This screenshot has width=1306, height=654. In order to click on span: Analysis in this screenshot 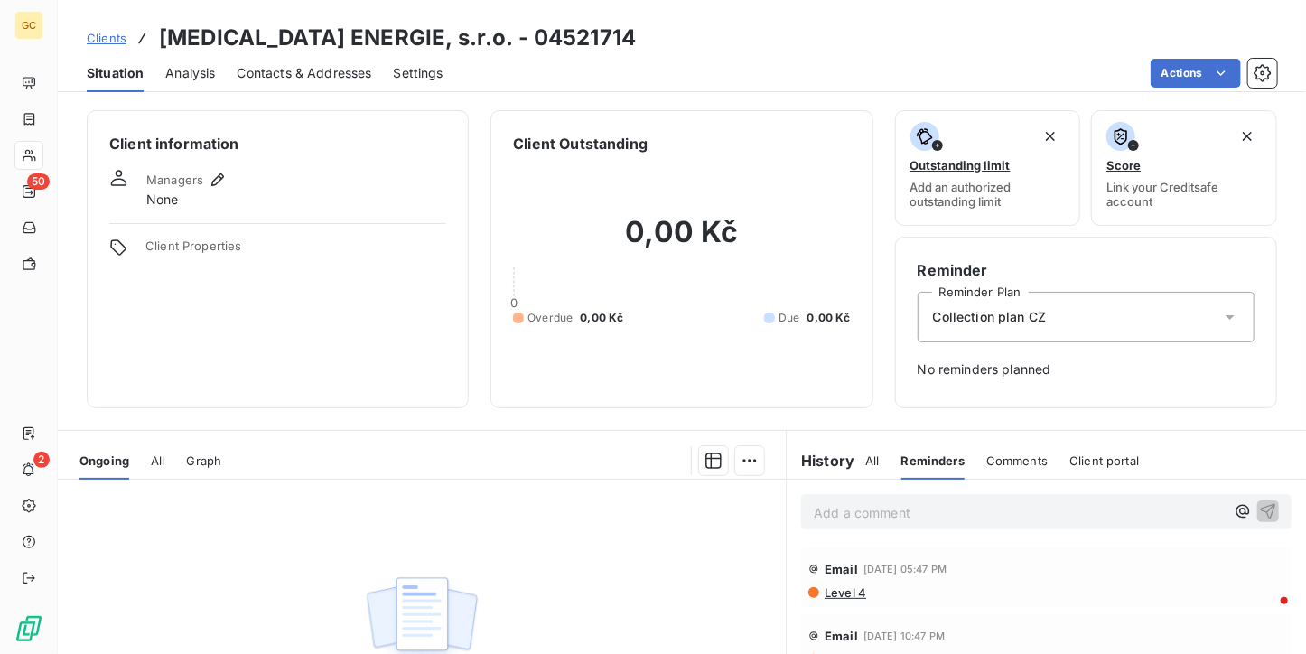, I will do `click(190, 73)`.